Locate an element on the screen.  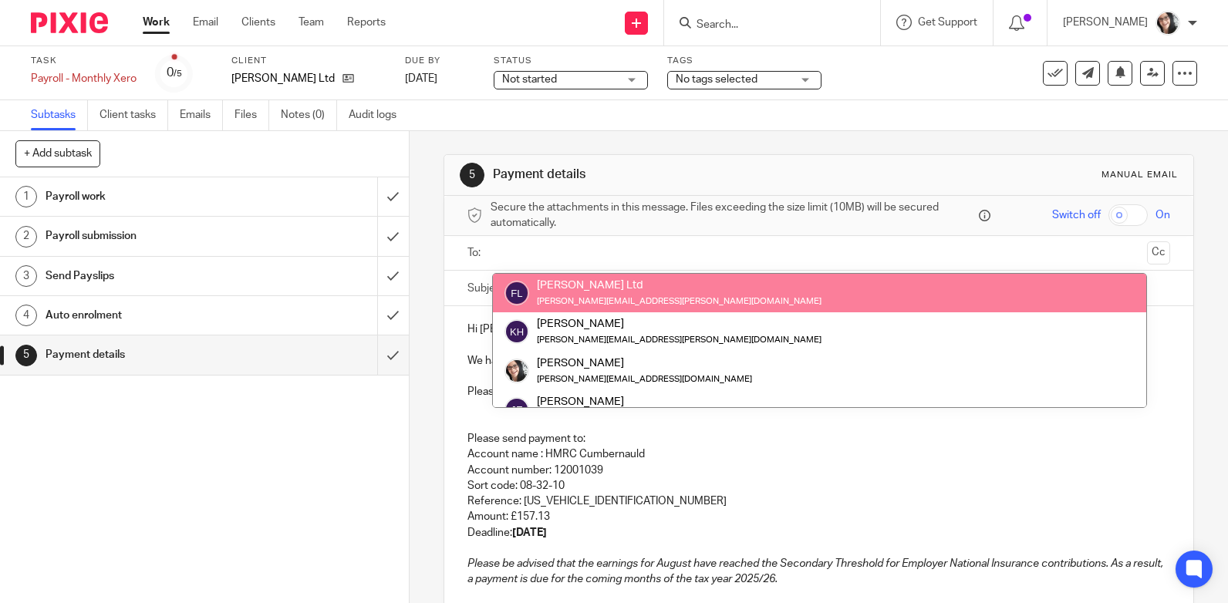
label: Subject: is located at coordinates (487, 288).